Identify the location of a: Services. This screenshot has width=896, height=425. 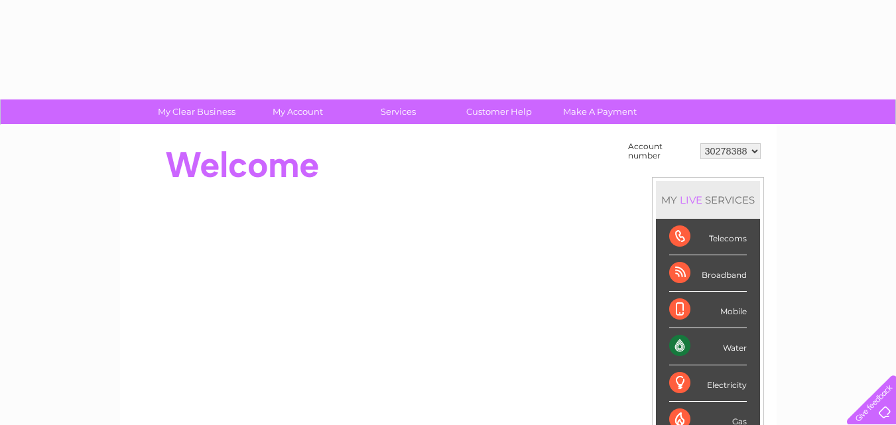
(398, 111).